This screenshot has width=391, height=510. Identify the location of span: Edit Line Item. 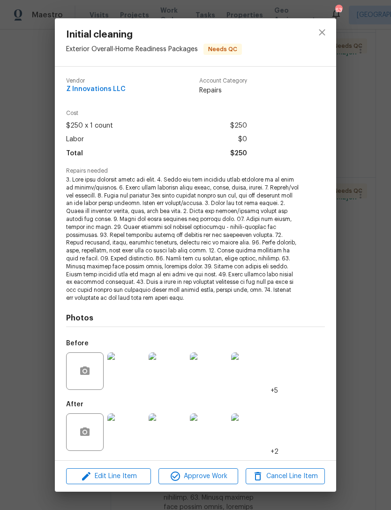
(108, 476).